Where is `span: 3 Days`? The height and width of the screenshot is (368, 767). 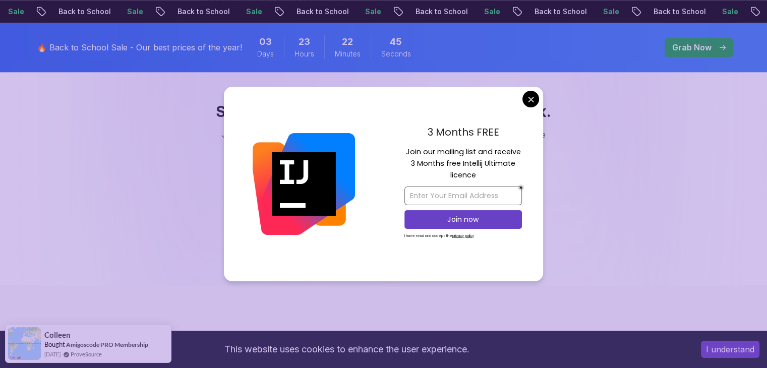 span: 3 Days is located at coordinates (265, 42).